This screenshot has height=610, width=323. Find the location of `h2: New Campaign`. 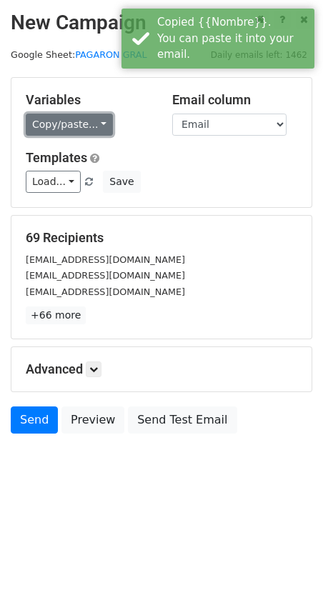

h2: New Campaign is located at coordinates (161, 23).